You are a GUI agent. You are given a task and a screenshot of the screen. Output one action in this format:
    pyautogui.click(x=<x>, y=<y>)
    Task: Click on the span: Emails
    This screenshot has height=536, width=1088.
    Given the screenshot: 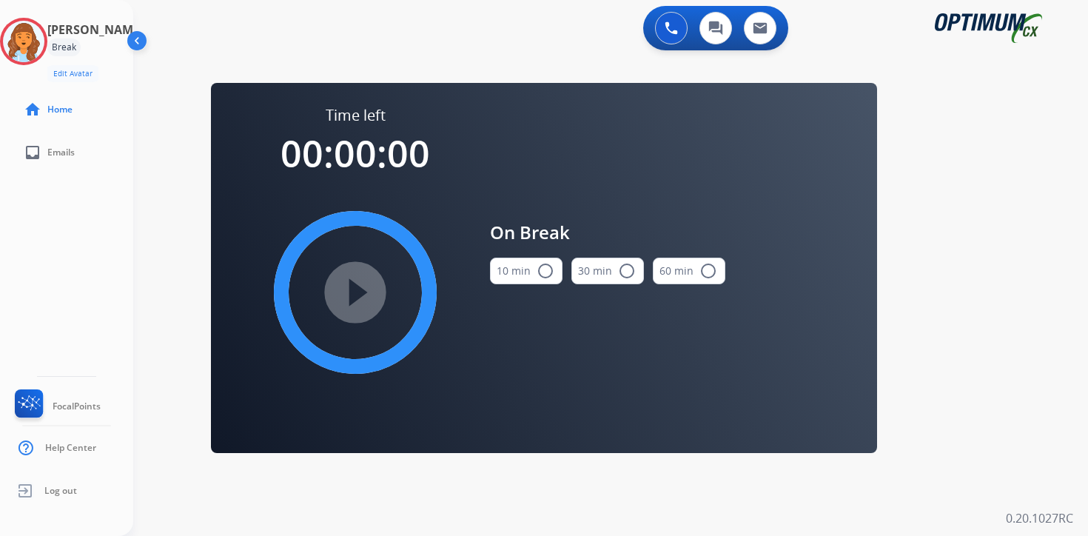 What is the action you would take?
    pyautogui.click(x=61, y=152)
    